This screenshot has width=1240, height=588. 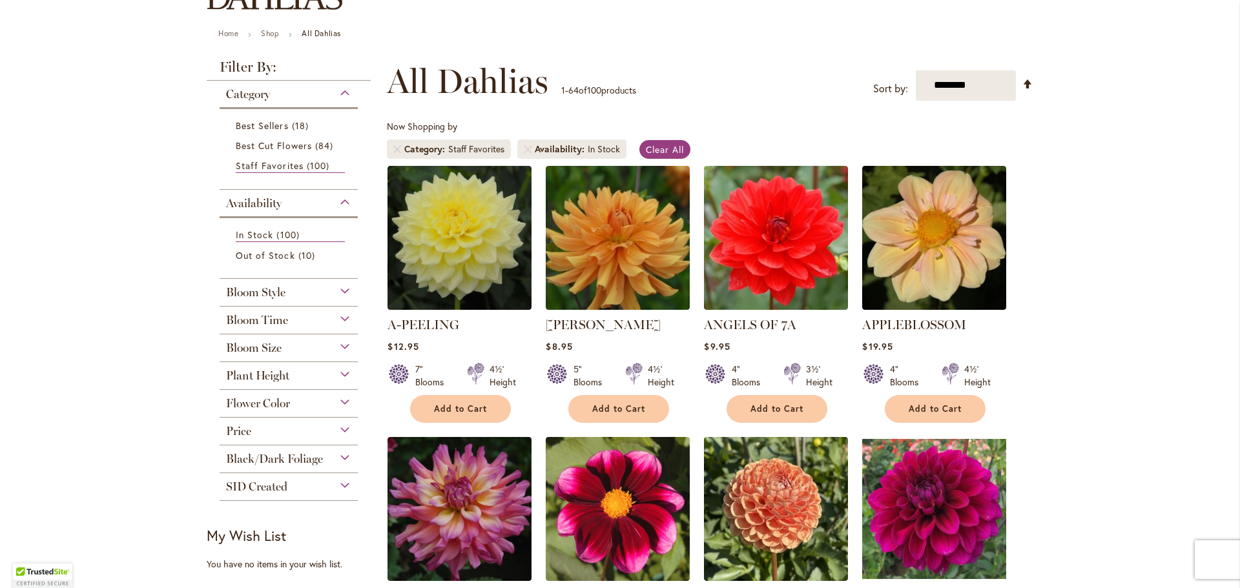 I want to click on a: ANDREW CHARLES, so click(x=617, y=306).